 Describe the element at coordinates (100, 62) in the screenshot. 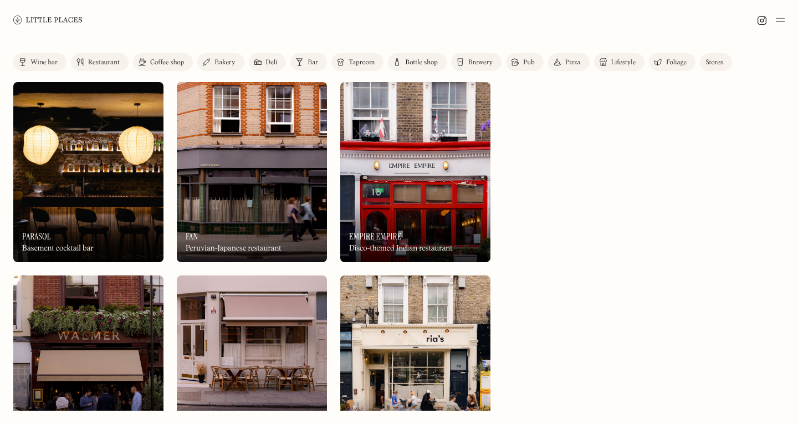

I see `a: Restaurant` at that location.